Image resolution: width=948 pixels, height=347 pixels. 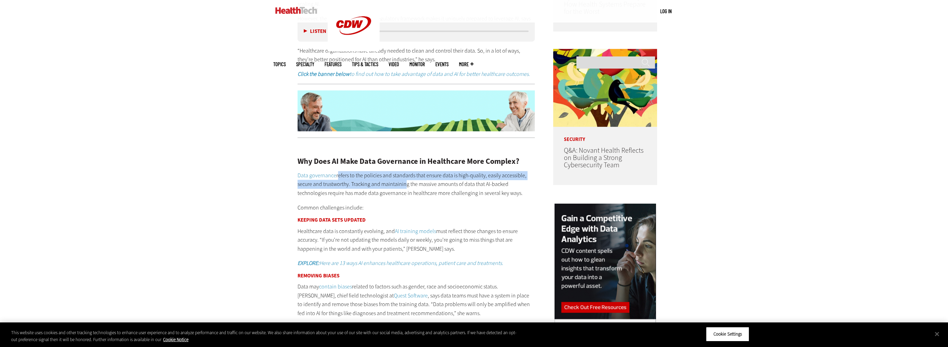 What do you see at coordinates (333, 64) in the screenshot?
I see `a: Features` at bounding box center [333, 64].